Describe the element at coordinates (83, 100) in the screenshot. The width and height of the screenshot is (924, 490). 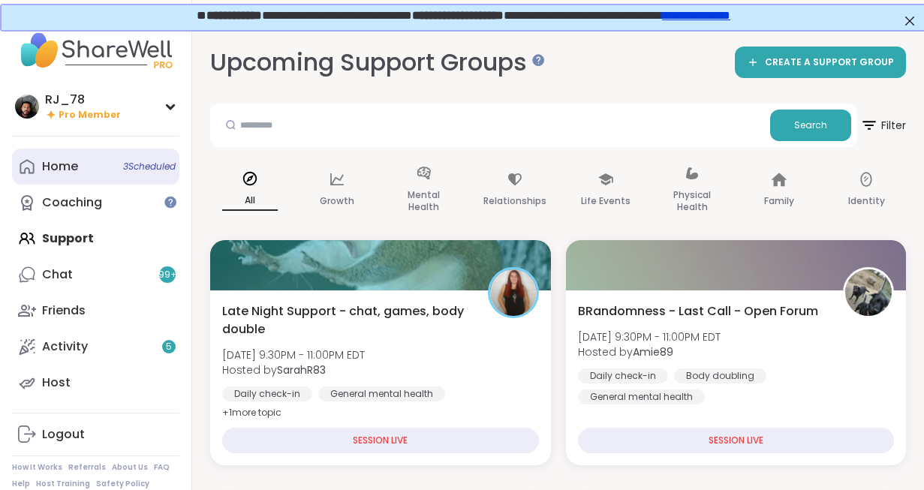
I see `div: RJ_78` at that location.